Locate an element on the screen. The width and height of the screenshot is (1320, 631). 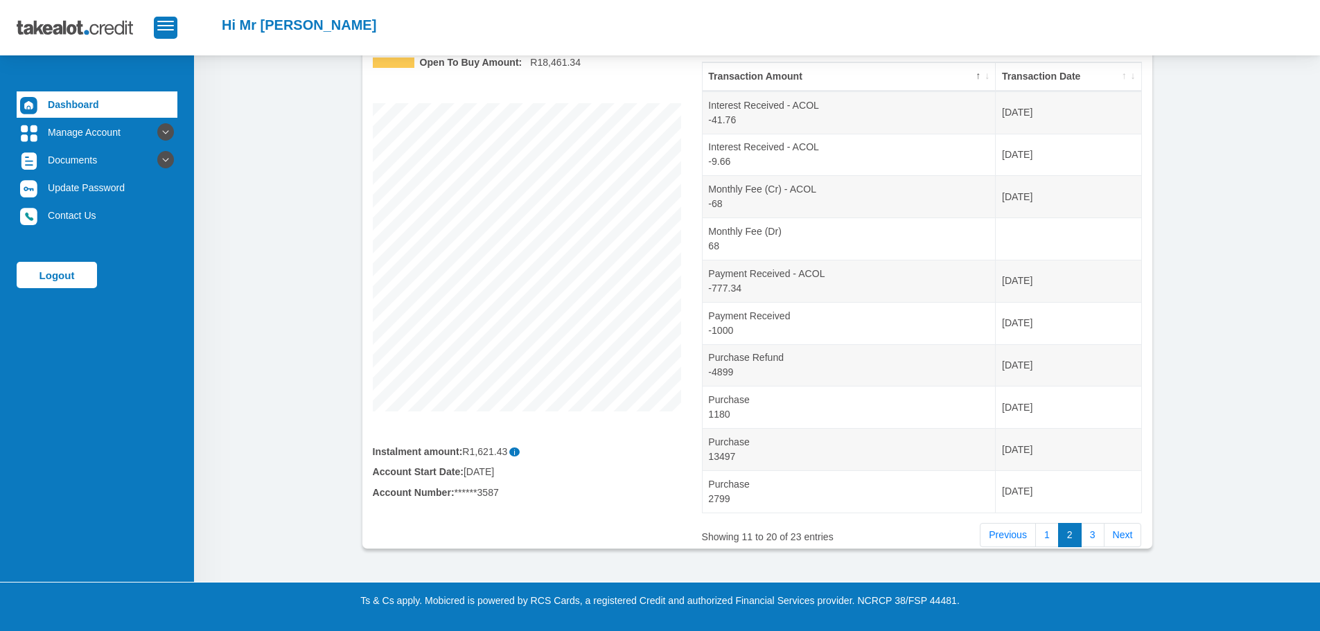
td: Monthly Fee (Cr) - ACOL -68 is located at coordinates (850, 196).